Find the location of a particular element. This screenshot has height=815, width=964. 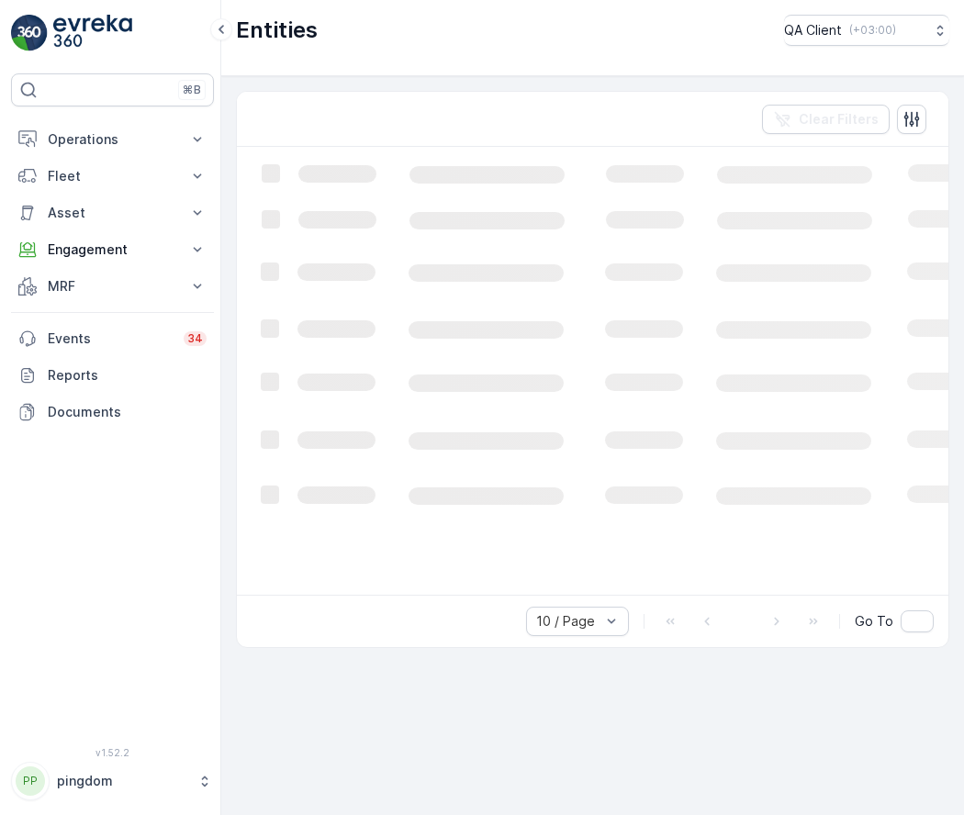

p: pingdom is located at coordinates (122, 781).